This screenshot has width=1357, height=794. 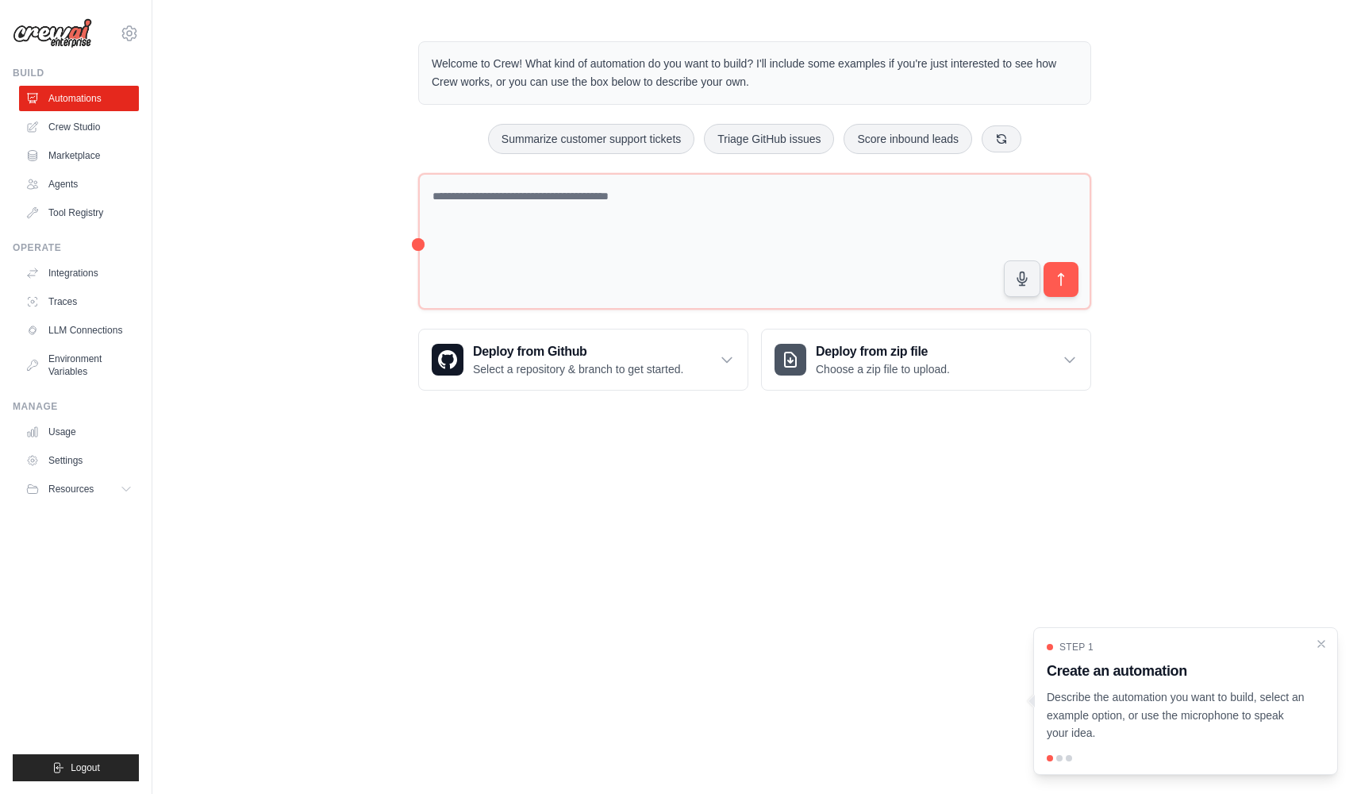 I want to click on a: LLM Connections, so click(x=79, y=330).